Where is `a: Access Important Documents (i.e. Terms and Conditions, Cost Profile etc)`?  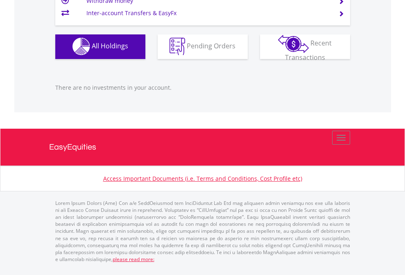
a: Access Important Documents (i.e. Terms and Conditions, Cost Profile etc) is located at coordinates (203, 178).